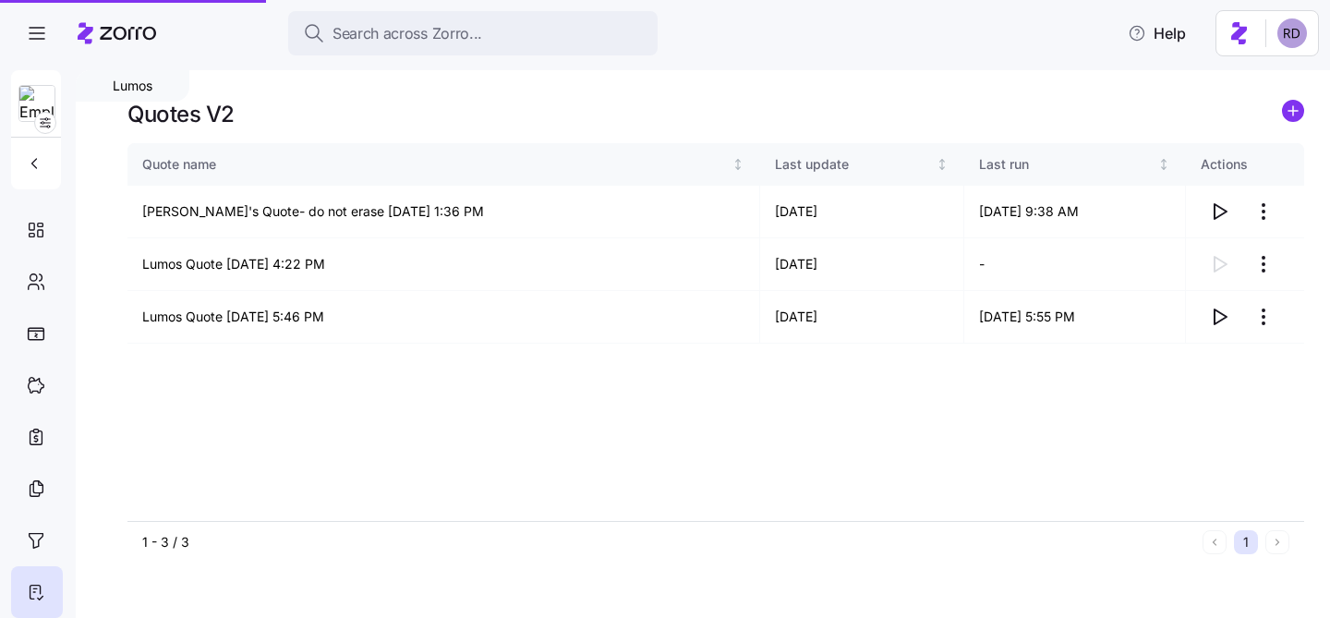  Describe the element at coordinates (669, 542) in the screenshot. I see `div: 1 - 3 / 3` at that location.